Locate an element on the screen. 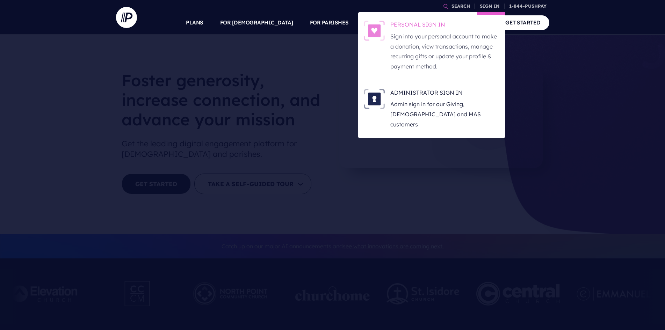 The image size is (665, 330). a: ADMINISTRATOR SIGN IN - Illustration ADMINISTRATOR SIGN IN Admin sign in for our Giving, [DEMOGRA... is located at coordinates (432, 109).